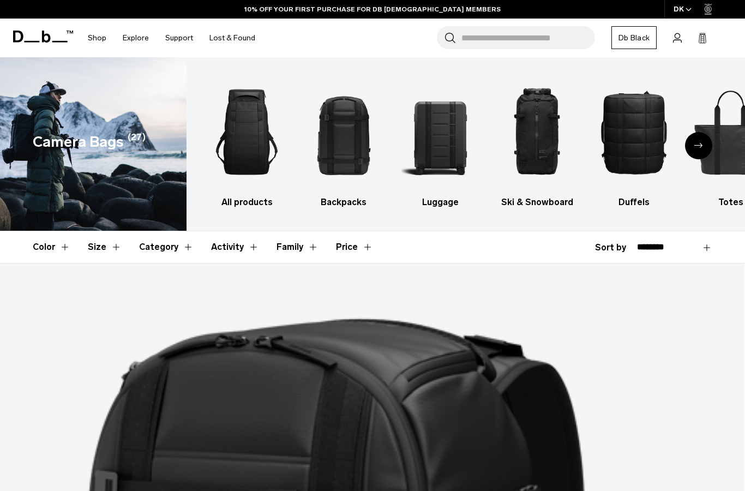  What do you see at coordinates (247, 141) in the screenshot?
I see `a: Db All products` at bounding box center [247, 141].